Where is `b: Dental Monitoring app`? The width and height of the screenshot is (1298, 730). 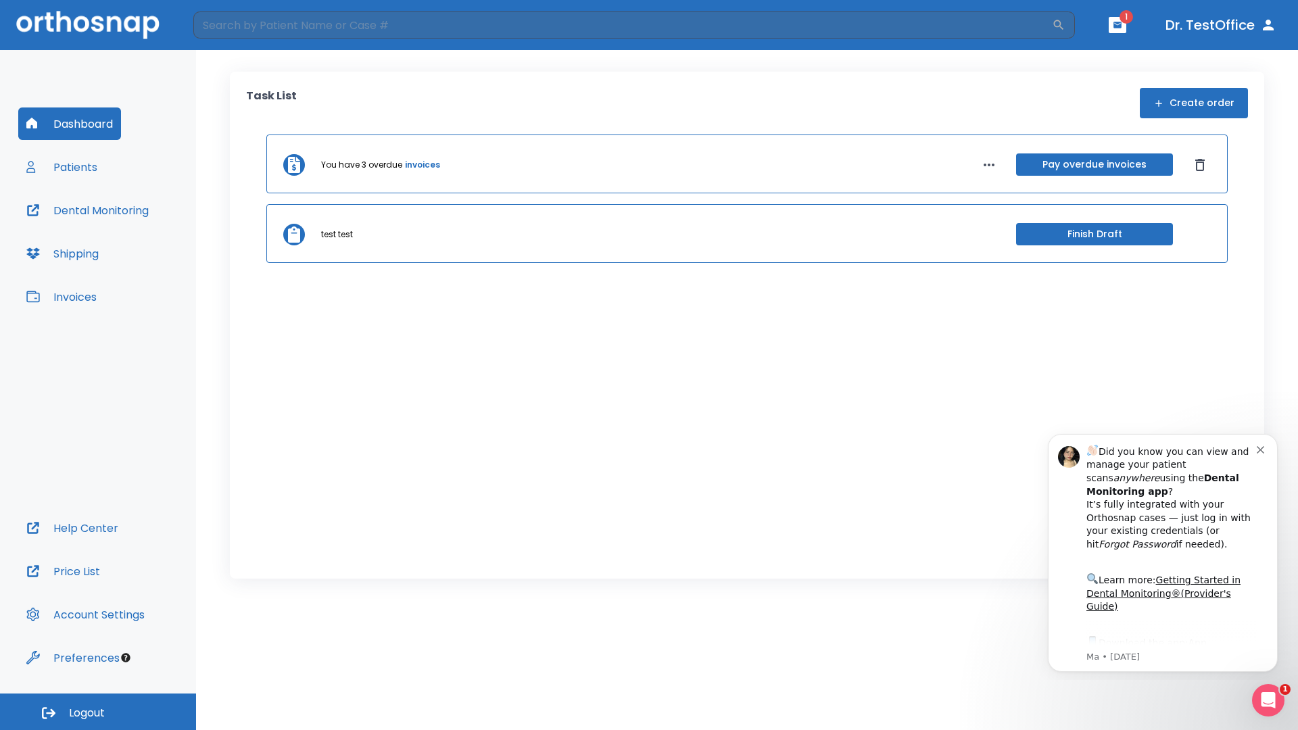
b: Dental Monitoring app is located at coordinates (135, 63).